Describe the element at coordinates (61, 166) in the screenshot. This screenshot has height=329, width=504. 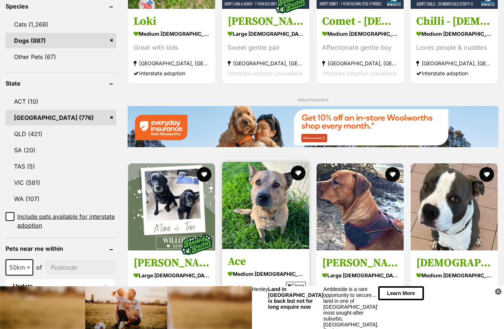
I see `a: TAS (5)` at that location.